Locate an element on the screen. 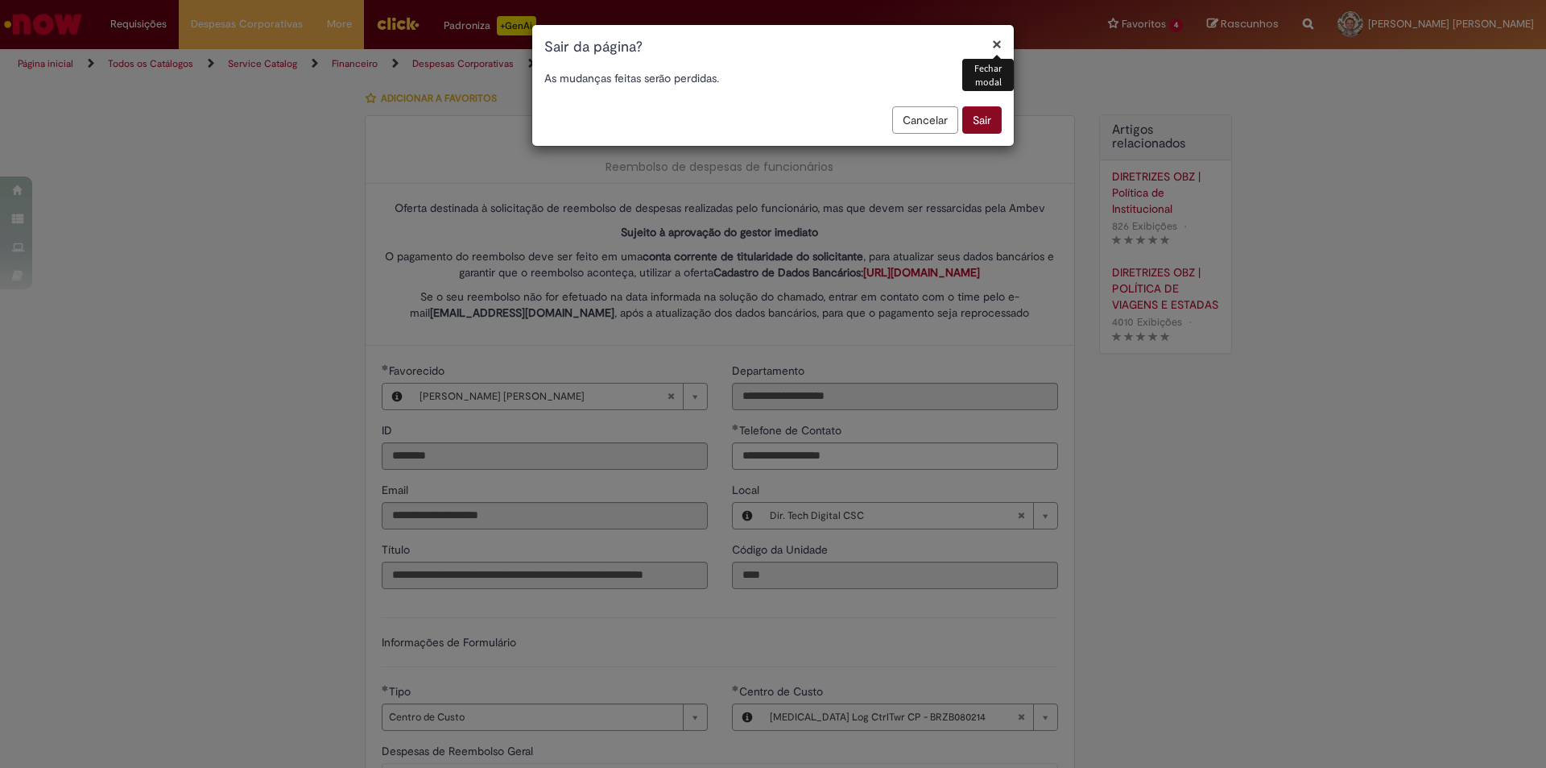  p: As mudanças feitas serão perdidas. is located at coordinates (773, 78).